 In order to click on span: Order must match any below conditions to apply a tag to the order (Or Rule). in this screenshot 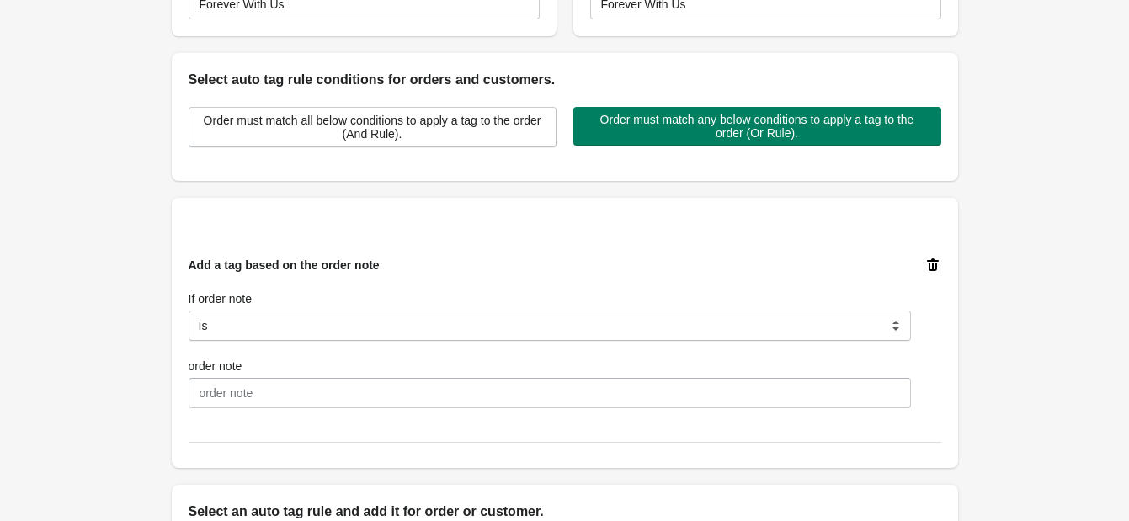, I will do `click(757, 126)`.